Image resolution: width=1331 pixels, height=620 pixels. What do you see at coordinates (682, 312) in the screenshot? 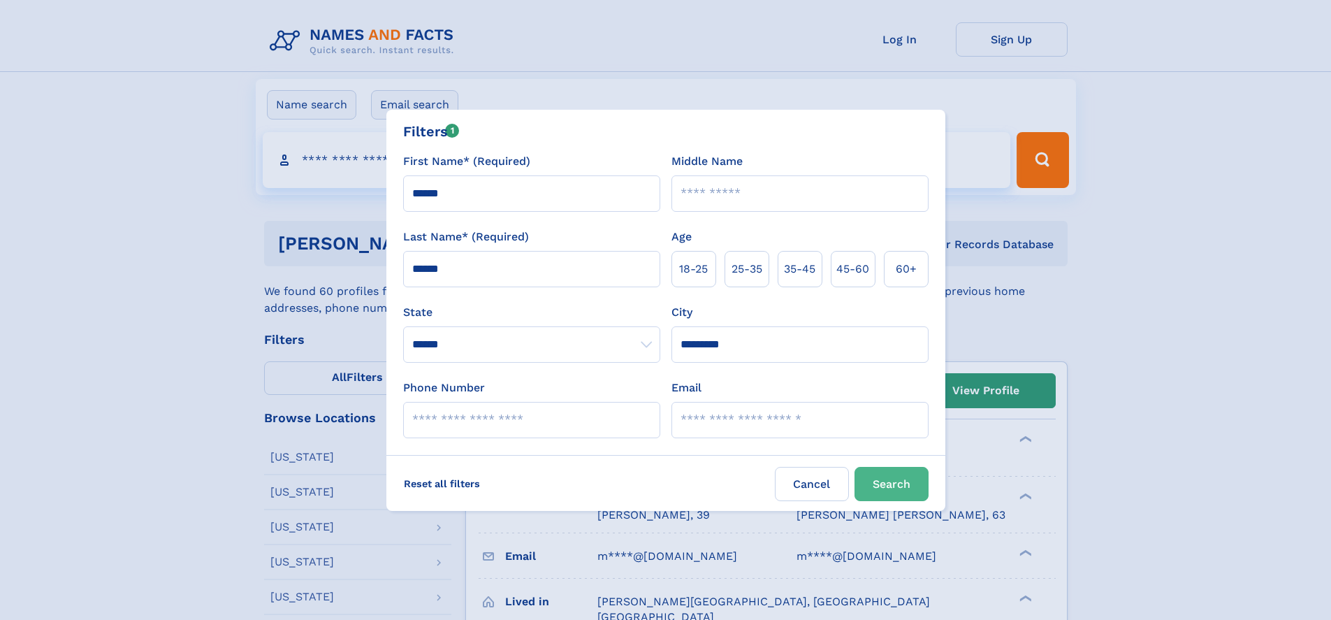
I see `label: City` at bounding box center [682, 312].